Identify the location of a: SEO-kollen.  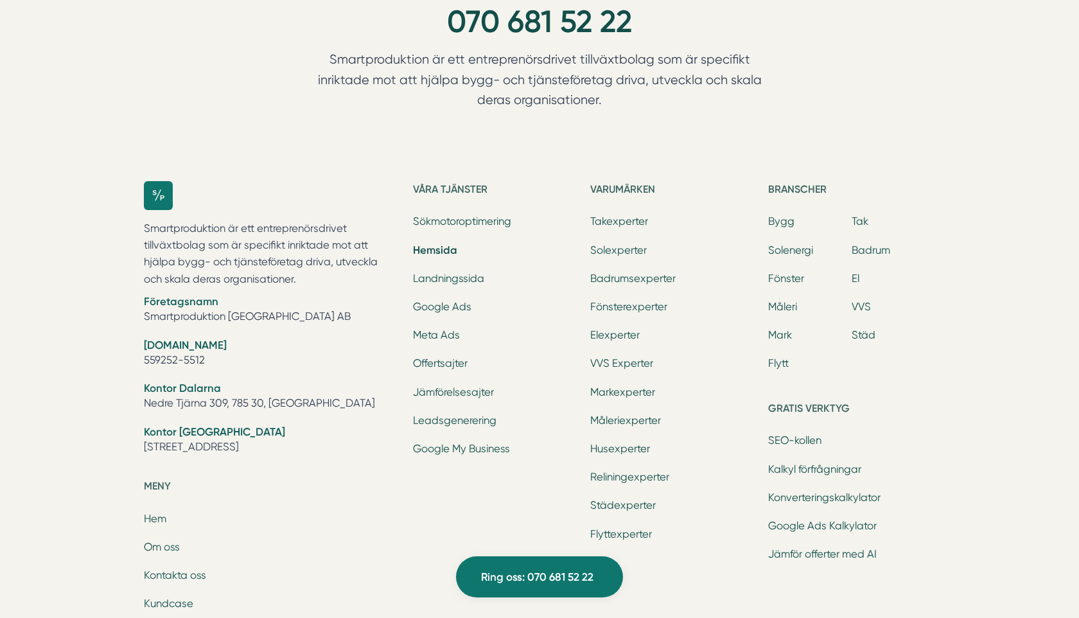
(794, 440).